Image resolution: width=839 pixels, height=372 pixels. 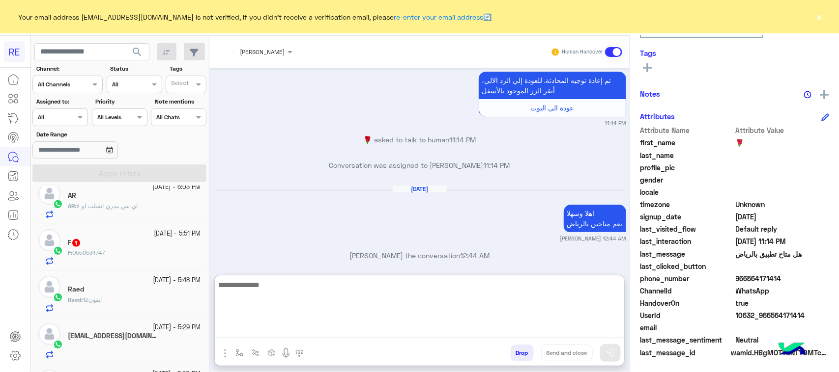 What do you see at coordinates (782, 204) in the screenshot?
I see `span: Unknown` at bounding box center [782, 204].